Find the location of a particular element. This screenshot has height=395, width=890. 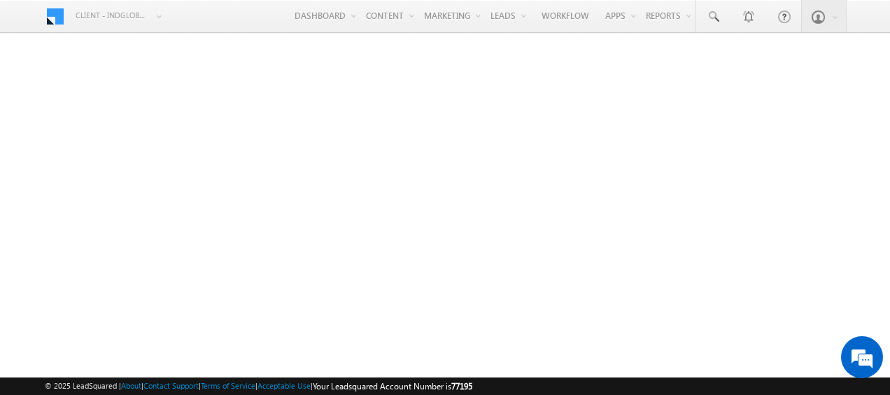

a: Contact Support is located at coordinates (171, 385).